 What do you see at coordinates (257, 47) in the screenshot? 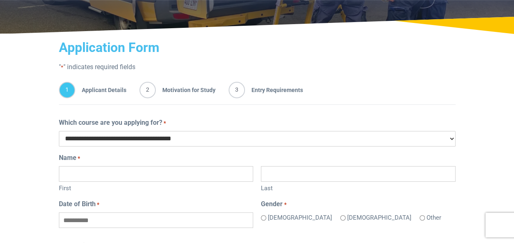
I see `h2: Application Form` at bounding box center [257, 47].